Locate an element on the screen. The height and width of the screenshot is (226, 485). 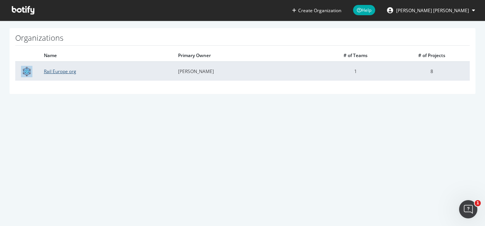
th: Primary Owner is located at coordinates (245, 56).